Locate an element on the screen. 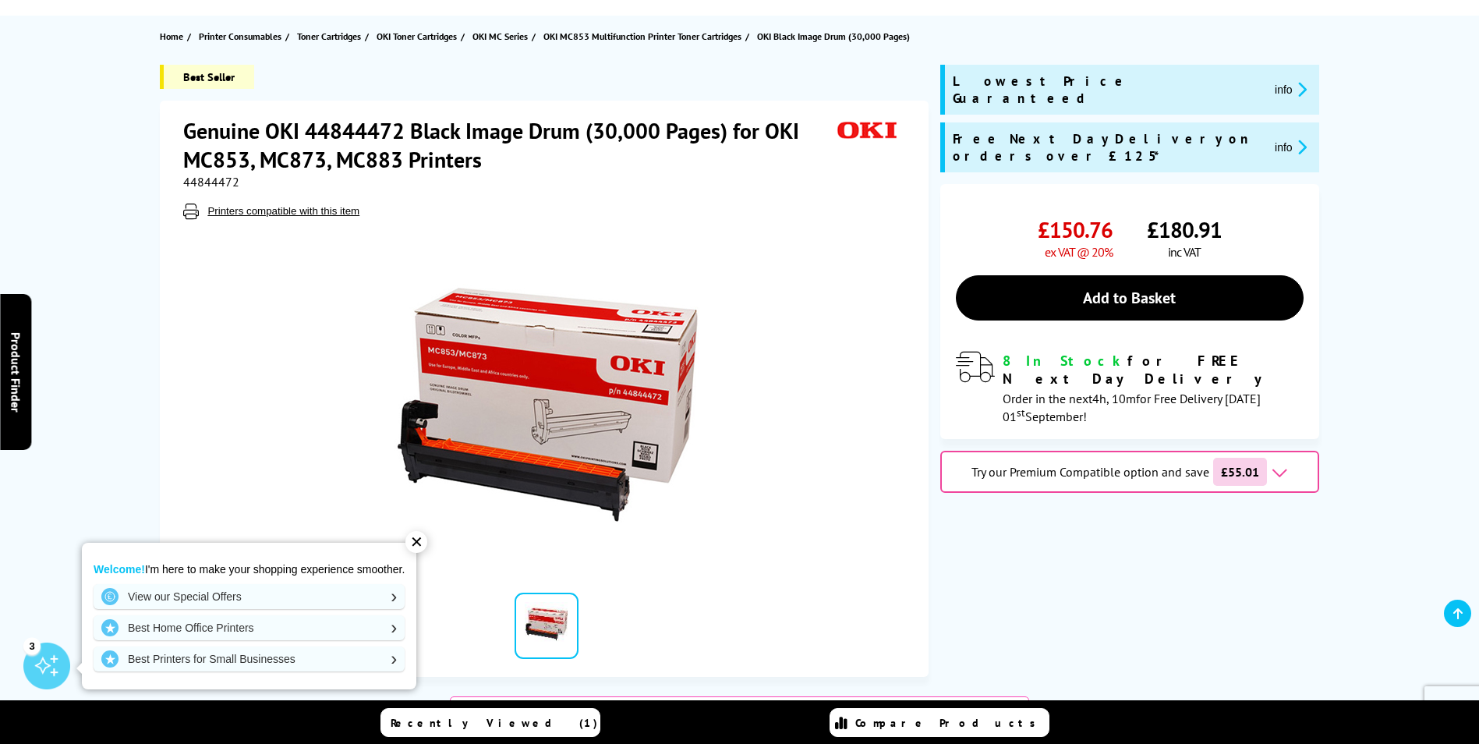 The height and width of the screenshot is (744, 1479). span: OKI Toner Cartridges is located at coordinates (416, 36).